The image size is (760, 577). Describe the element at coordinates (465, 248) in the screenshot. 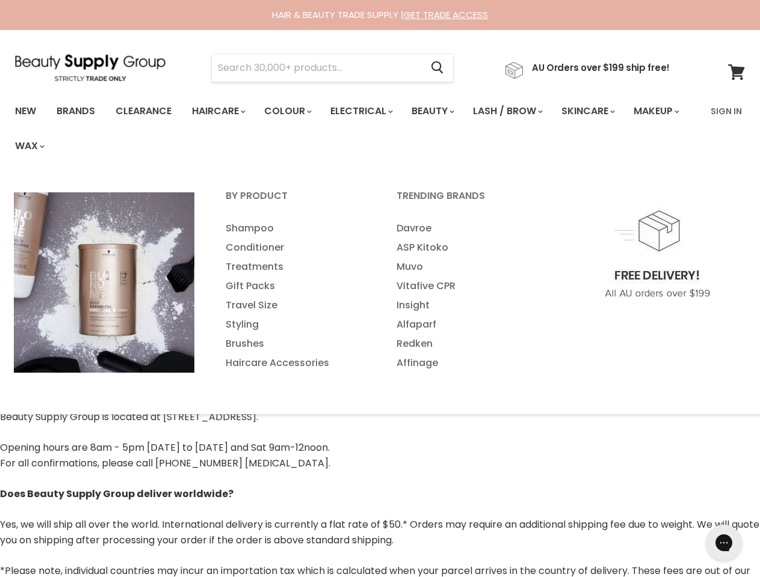

I see `a: ASP Kitoko` at that location.